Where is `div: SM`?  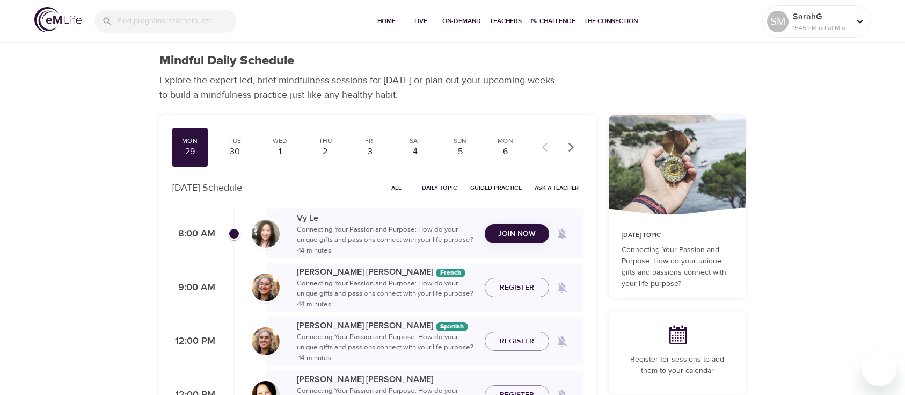 div: SM is located at coordinates (778, 21).